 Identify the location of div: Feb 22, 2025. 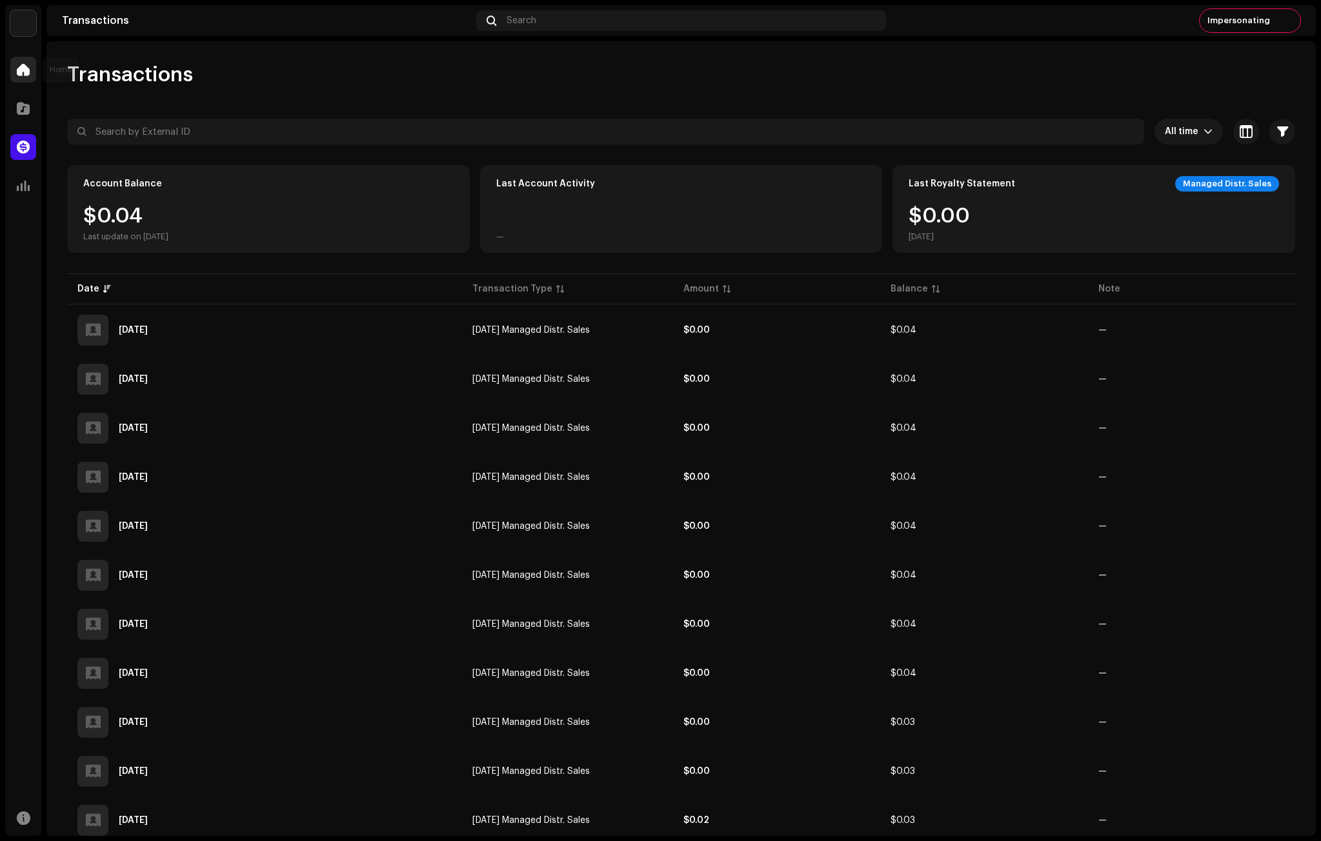
(133, 674).